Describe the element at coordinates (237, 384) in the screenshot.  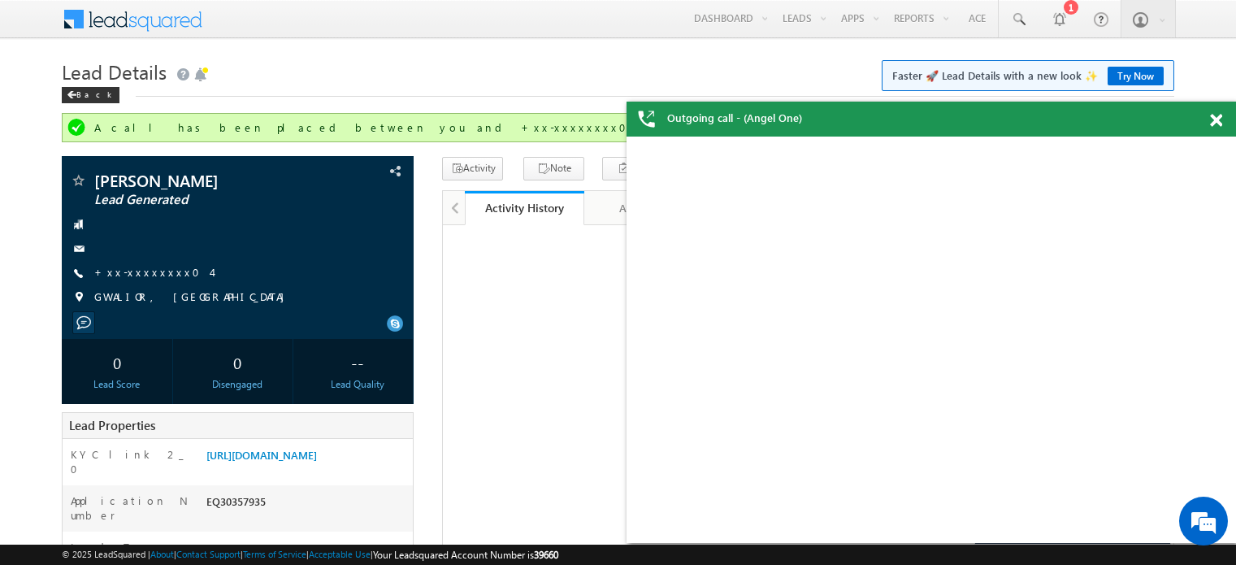
I see `div: Disengaged` at that location.